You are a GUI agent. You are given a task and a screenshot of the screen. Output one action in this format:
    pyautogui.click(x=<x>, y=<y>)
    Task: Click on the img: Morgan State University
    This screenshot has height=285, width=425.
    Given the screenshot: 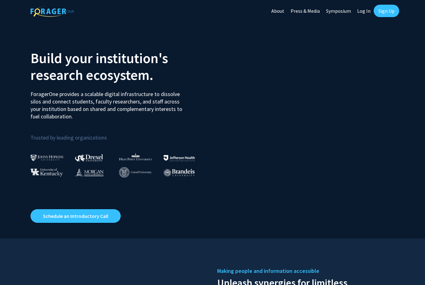 What is the action you would take?
    pyautogui.click(x=89, y=172)
    